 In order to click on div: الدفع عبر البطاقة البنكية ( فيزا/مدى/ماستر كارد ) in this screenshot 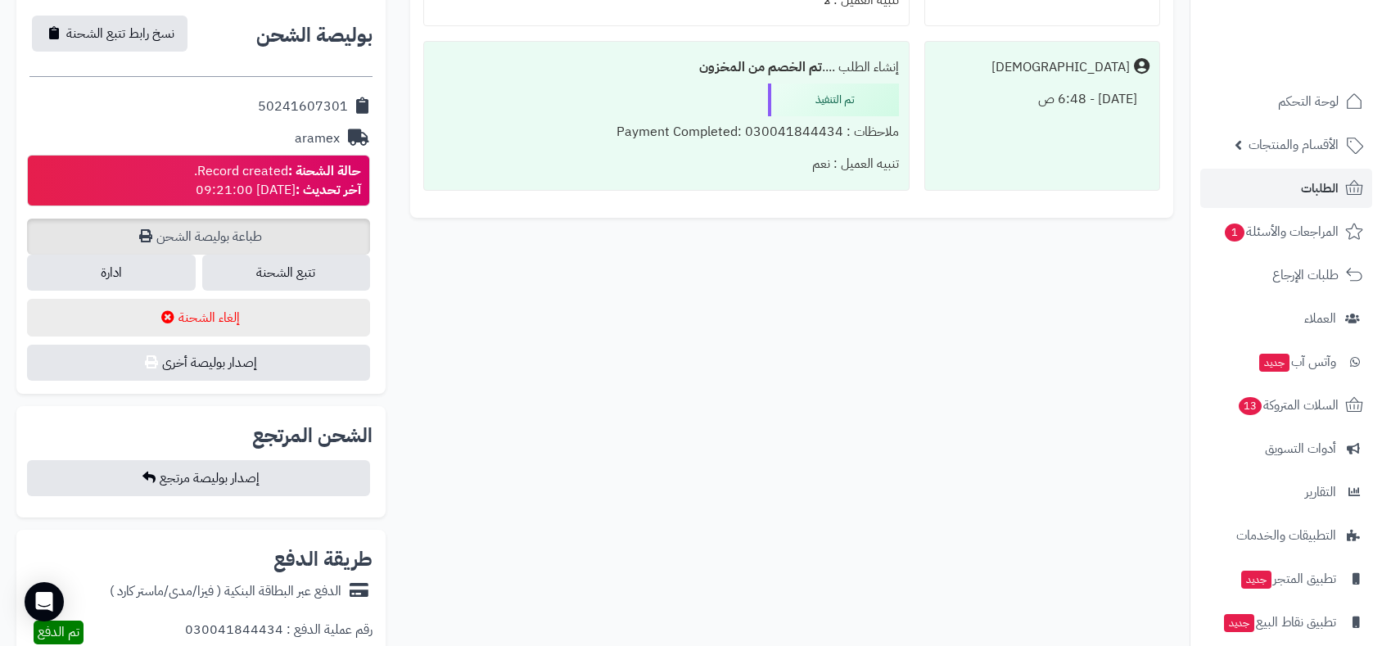, I will do `click(225, 591)`.